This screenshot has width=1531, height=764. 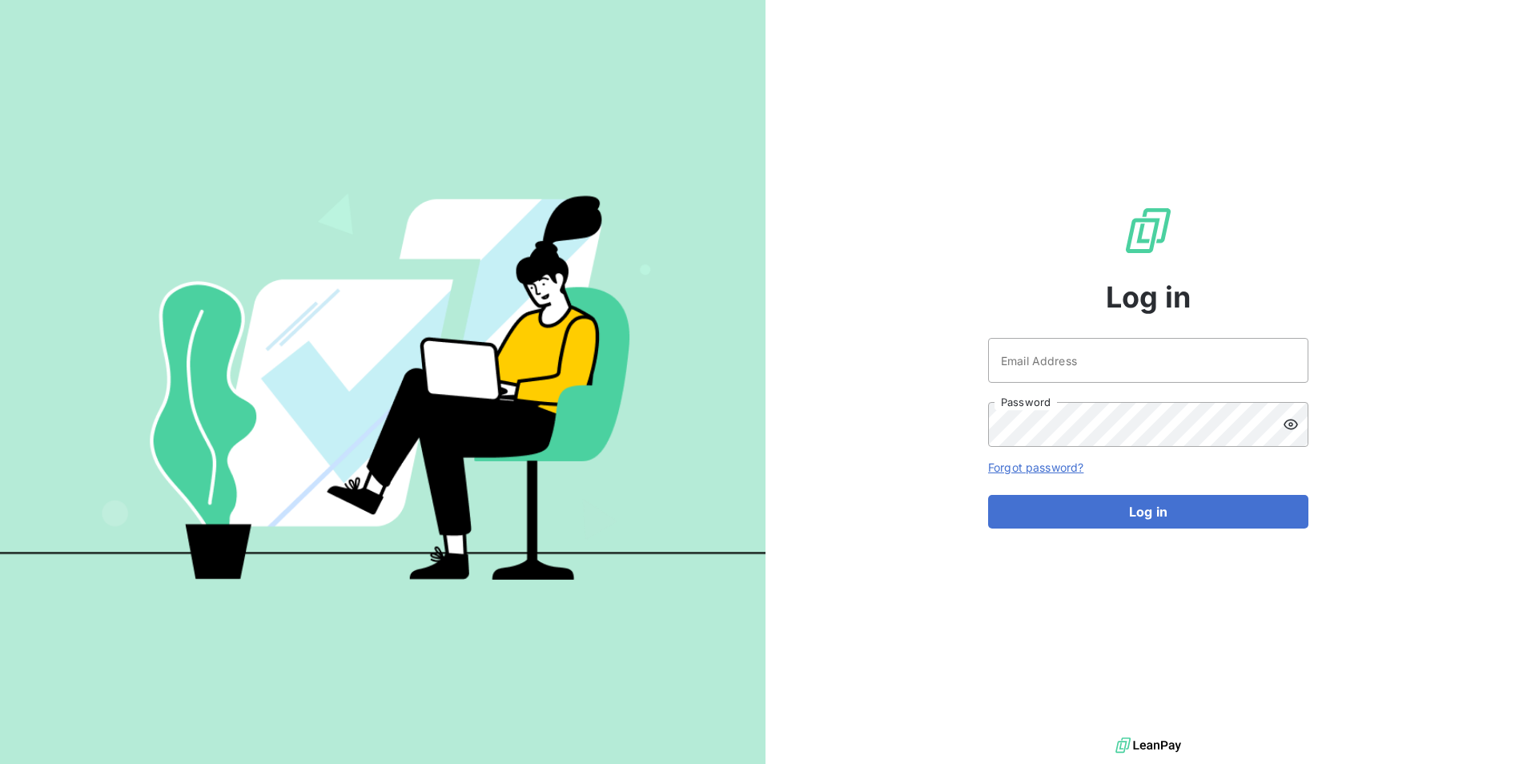 I want to click on a: Forgot password?, so click(x=1035, y=467).